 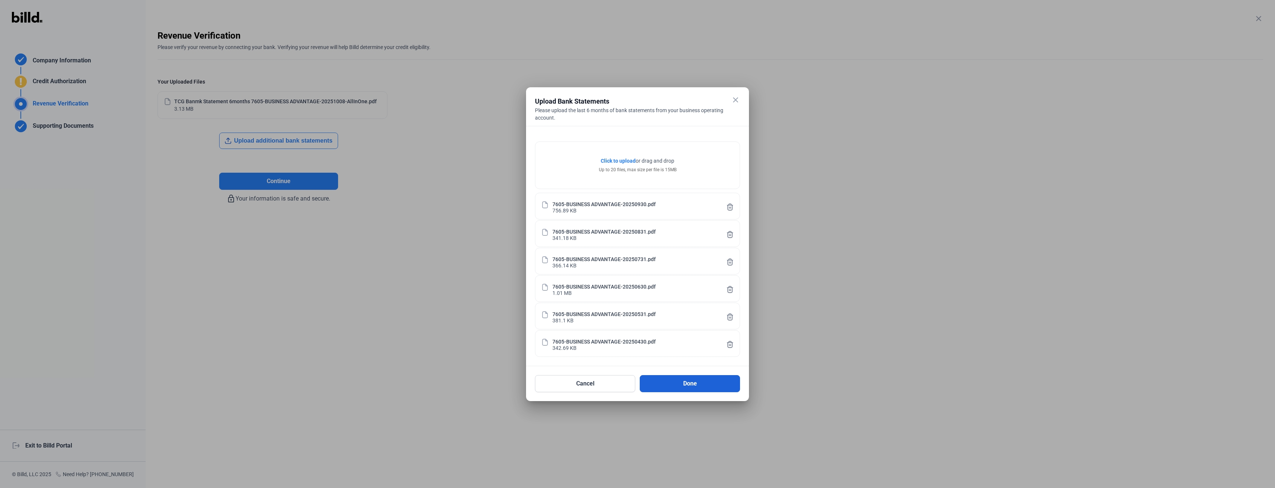 What do you see at coordinates (604, 286) in the screenshot?
I see `div: 7605-BUSINESS ADVANTAGE-20250630.pdf` at bounding box center [604, 286].